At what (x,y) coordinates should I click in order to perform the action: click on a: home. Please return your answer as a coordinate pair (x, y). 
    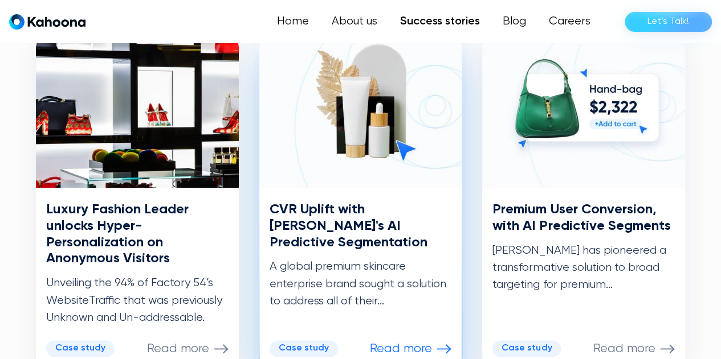
    Looking at the image, I should click on (47, 22).